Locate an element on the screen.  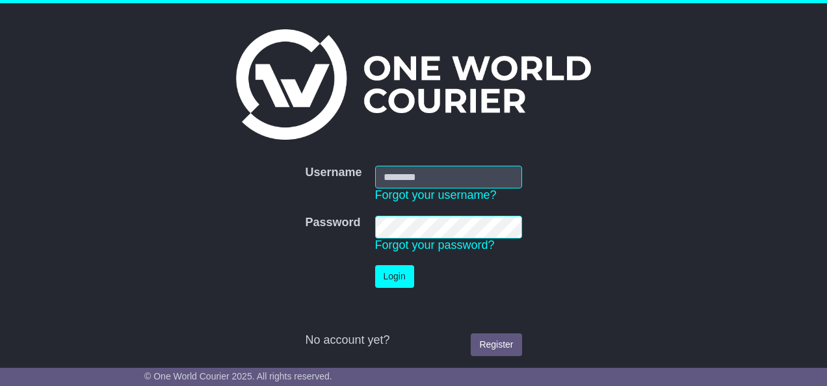
label: Username is located at coordinates (333, 173).